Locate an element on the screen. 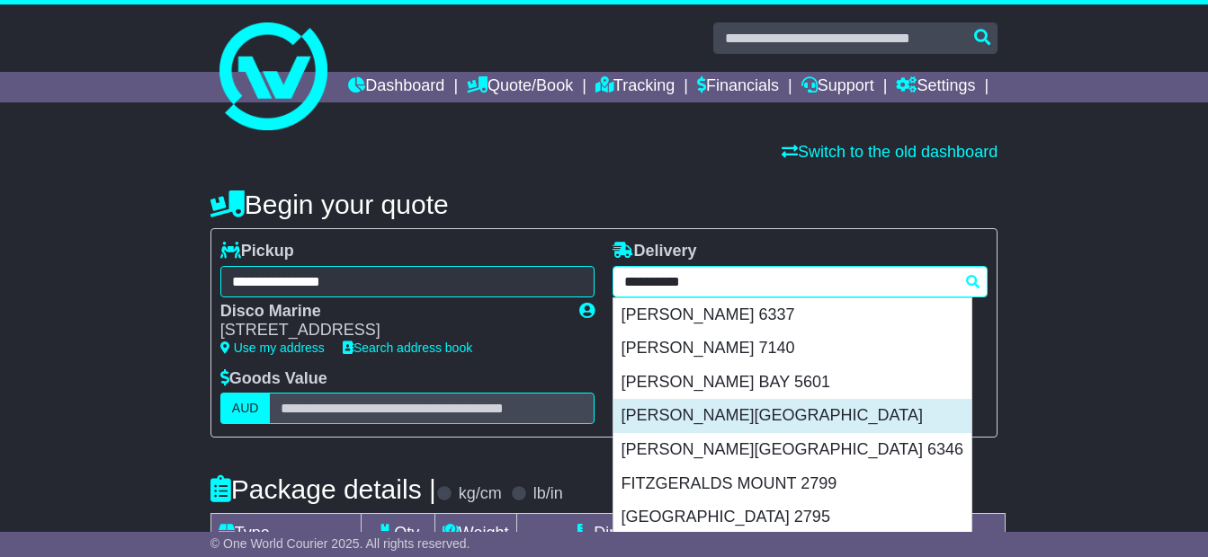  td: Qty is located at coordinates (397, 534).